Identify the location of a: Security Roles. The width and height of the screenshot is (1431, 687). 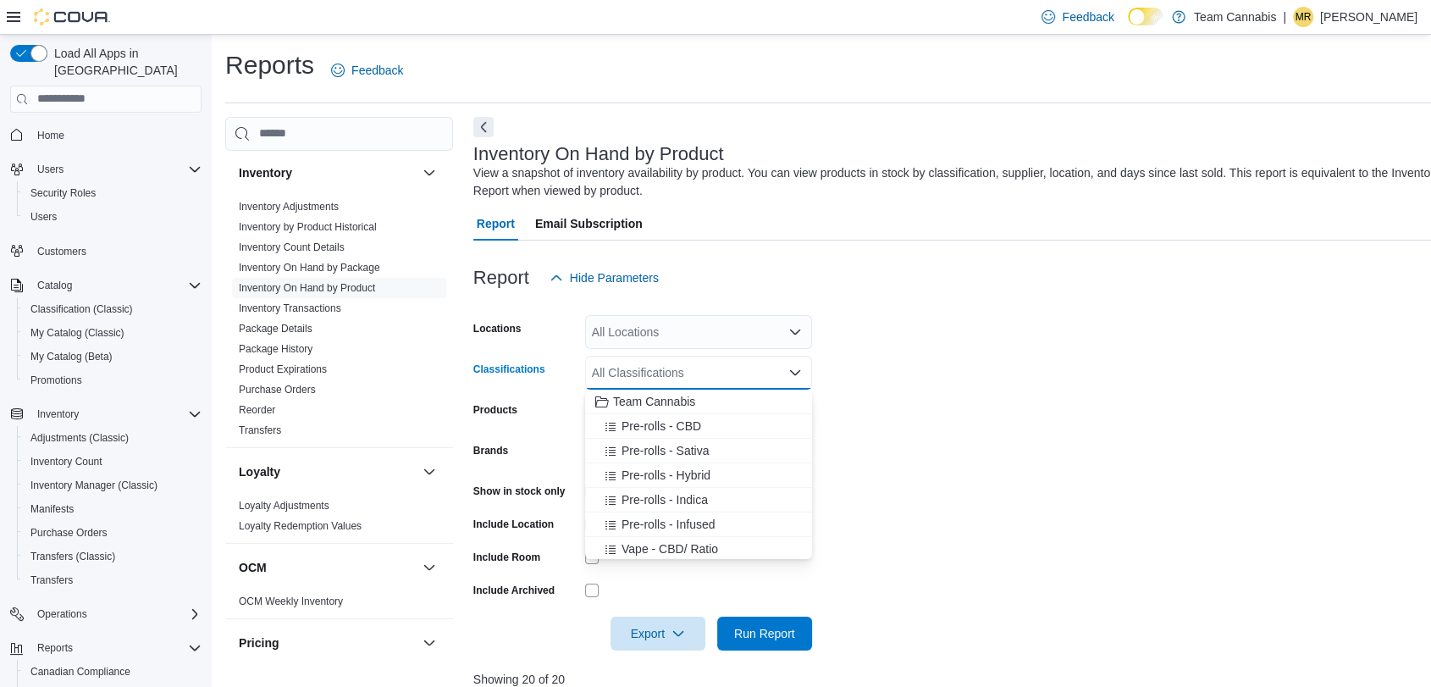
(63, 193).